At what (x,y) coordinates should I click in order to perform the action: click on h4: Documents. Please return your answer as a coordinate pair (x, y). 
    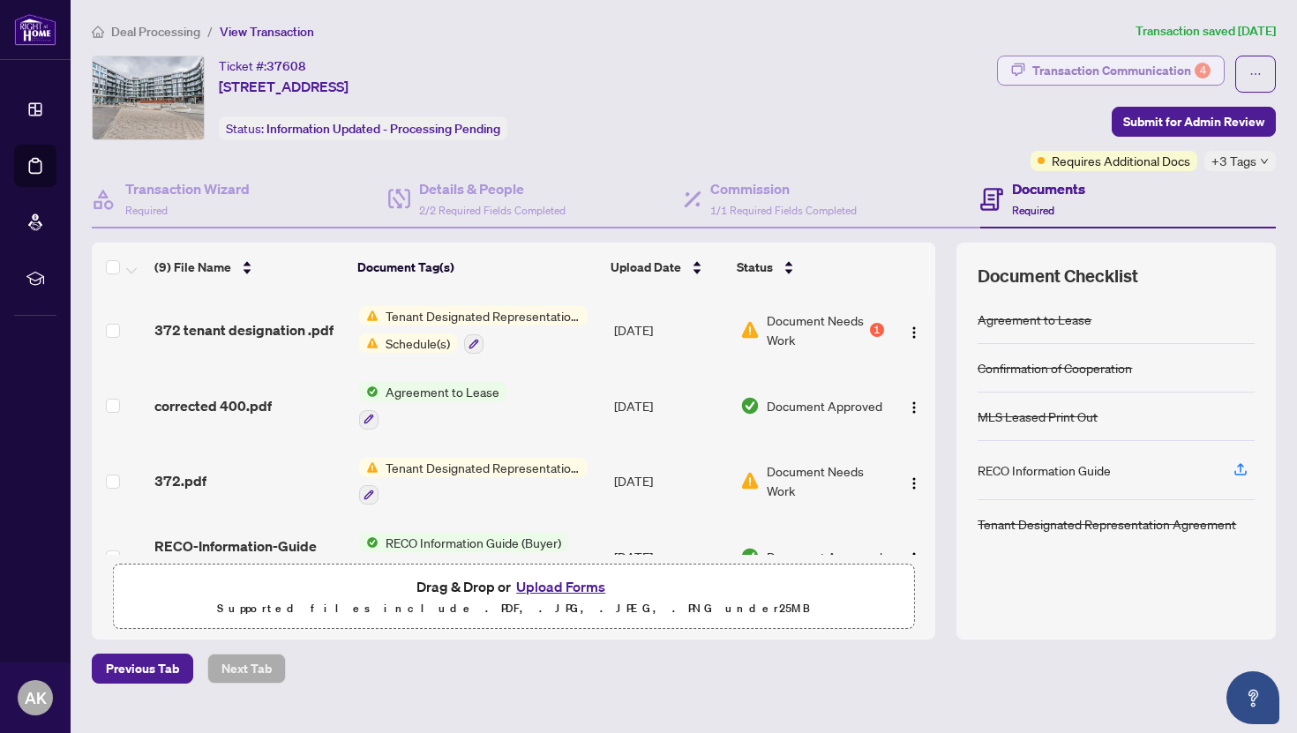
    Looking at the image, I should click on (1048, 189).